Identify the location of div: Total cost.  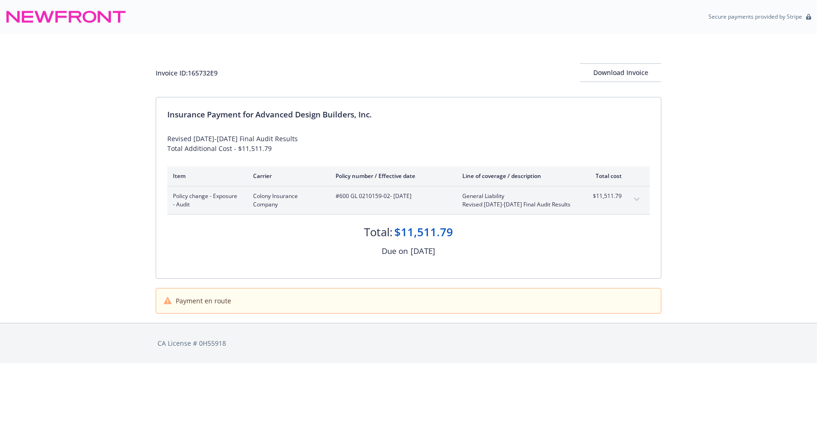
(604, 176).